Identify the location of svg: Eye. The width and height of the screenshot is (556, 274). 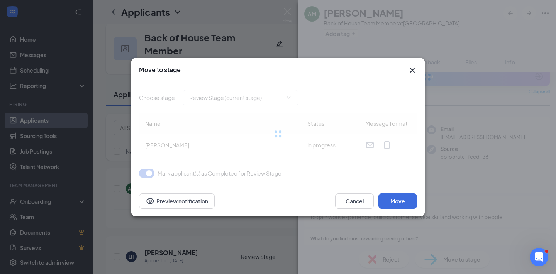
(150, 201).